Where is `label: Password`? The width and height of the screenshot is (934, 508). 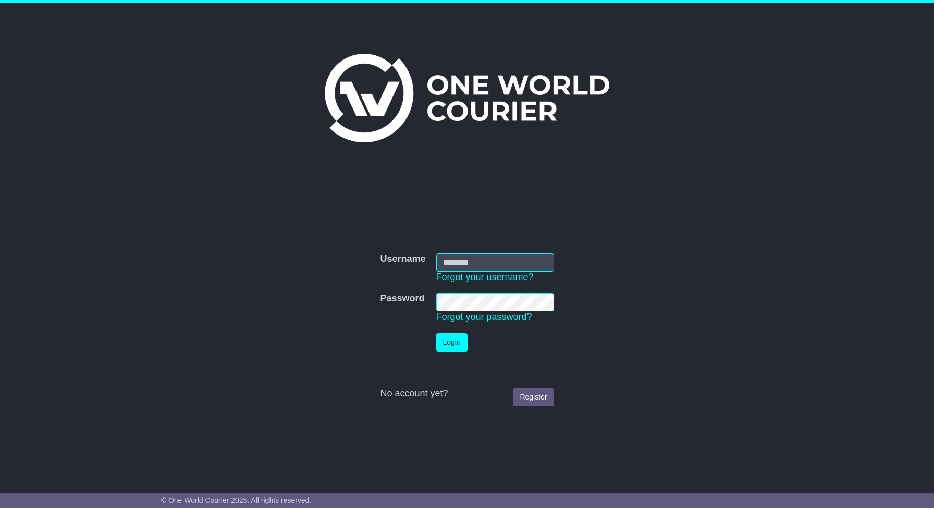 label: Password is located at coordinates (402, 299).